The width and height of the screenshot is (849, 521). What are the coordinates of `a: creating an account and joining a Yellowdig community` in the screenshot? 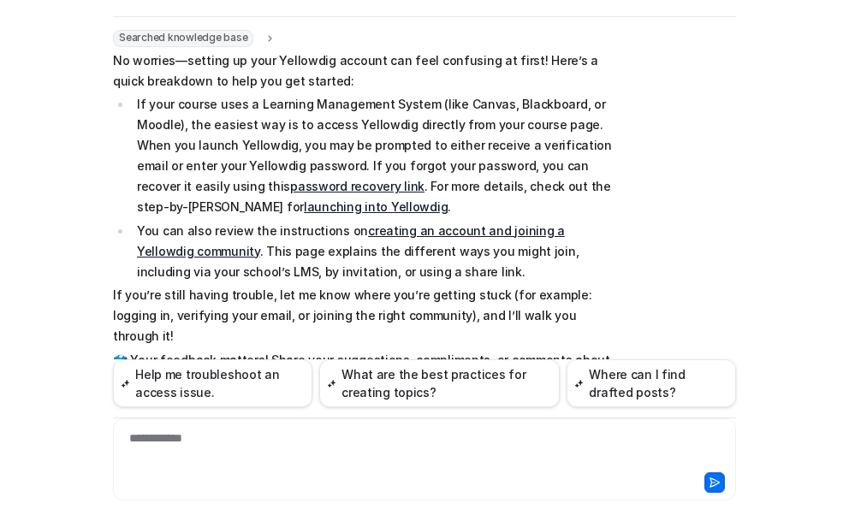 It's located at (351, 240).